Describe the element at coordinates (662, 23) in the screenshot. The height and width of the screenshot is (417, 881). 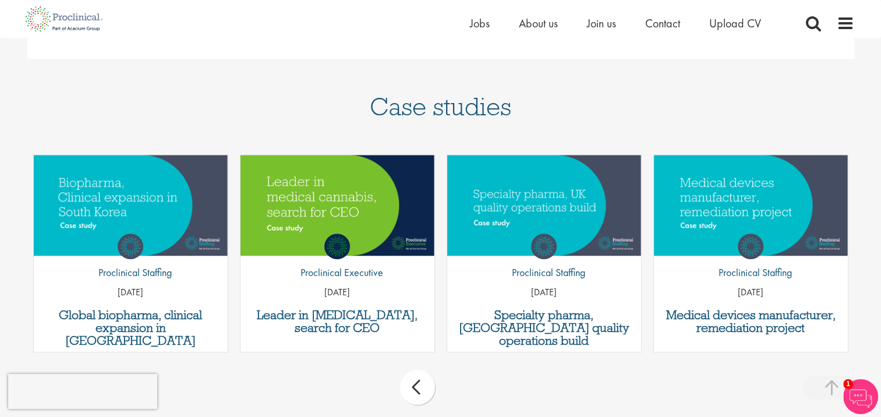
I see `a: Contact` at that location.